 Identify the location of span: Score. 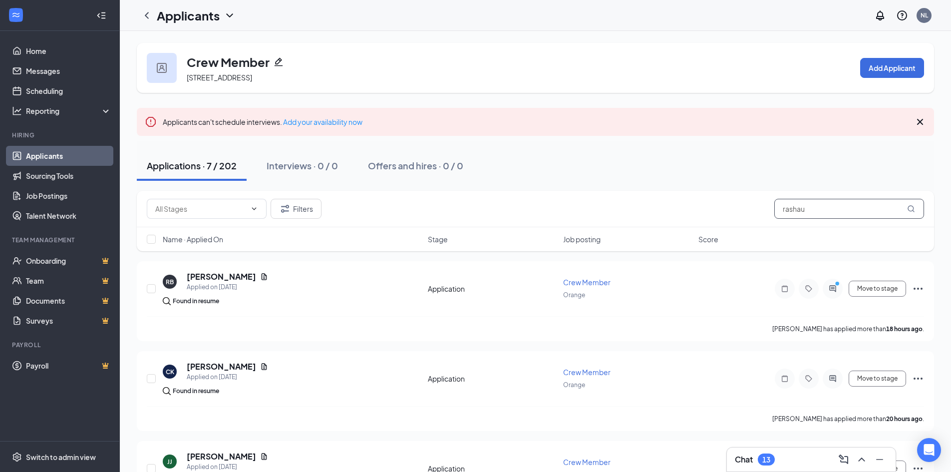
(708, 239).